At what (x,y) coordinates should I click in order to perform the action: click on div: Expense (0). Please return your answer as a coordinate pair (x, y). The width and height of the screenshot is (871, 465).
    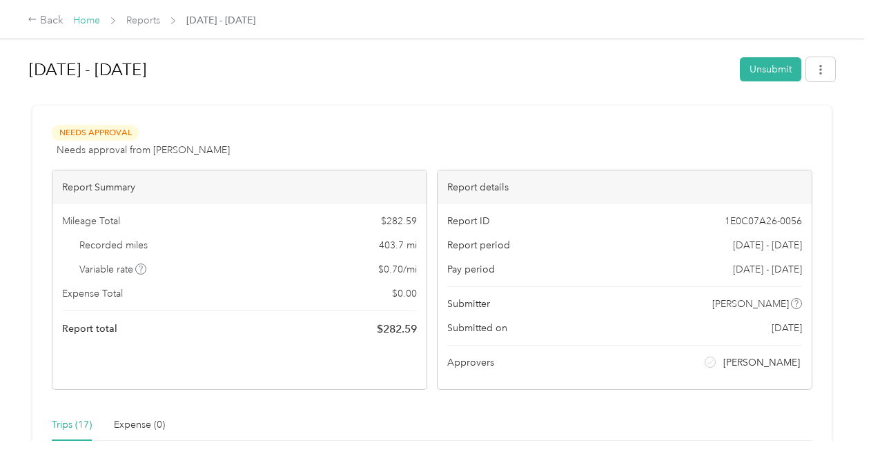
    Looking at the image, I should click on (139, 425).